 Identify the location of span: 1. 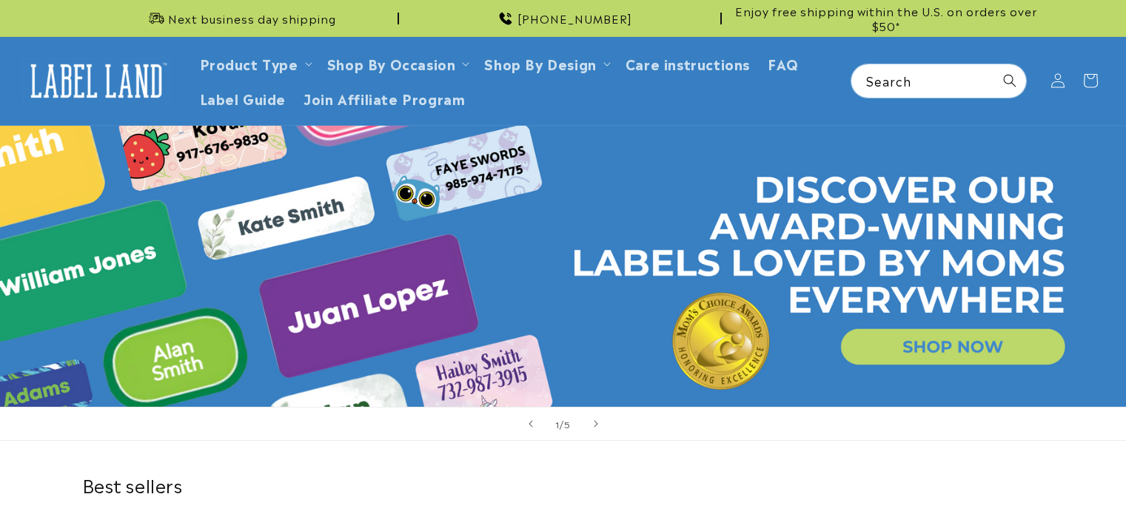
(557, 424).